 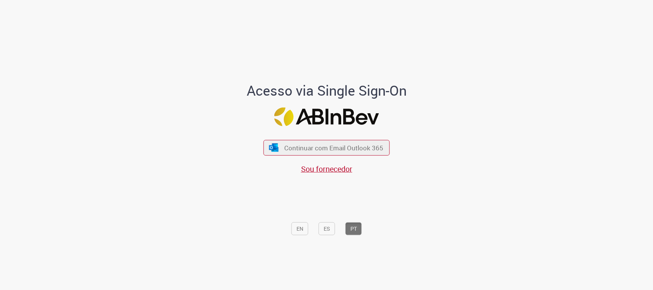 What do you see at coordinates (327, 116) in the screenshot?
I see `img: Logo ABInBev` at bounding box center [327, 116].